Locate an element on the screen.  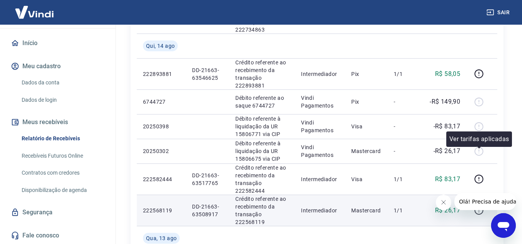
a: Recebíveis Futuros Online is located at coordinates (62, 156).